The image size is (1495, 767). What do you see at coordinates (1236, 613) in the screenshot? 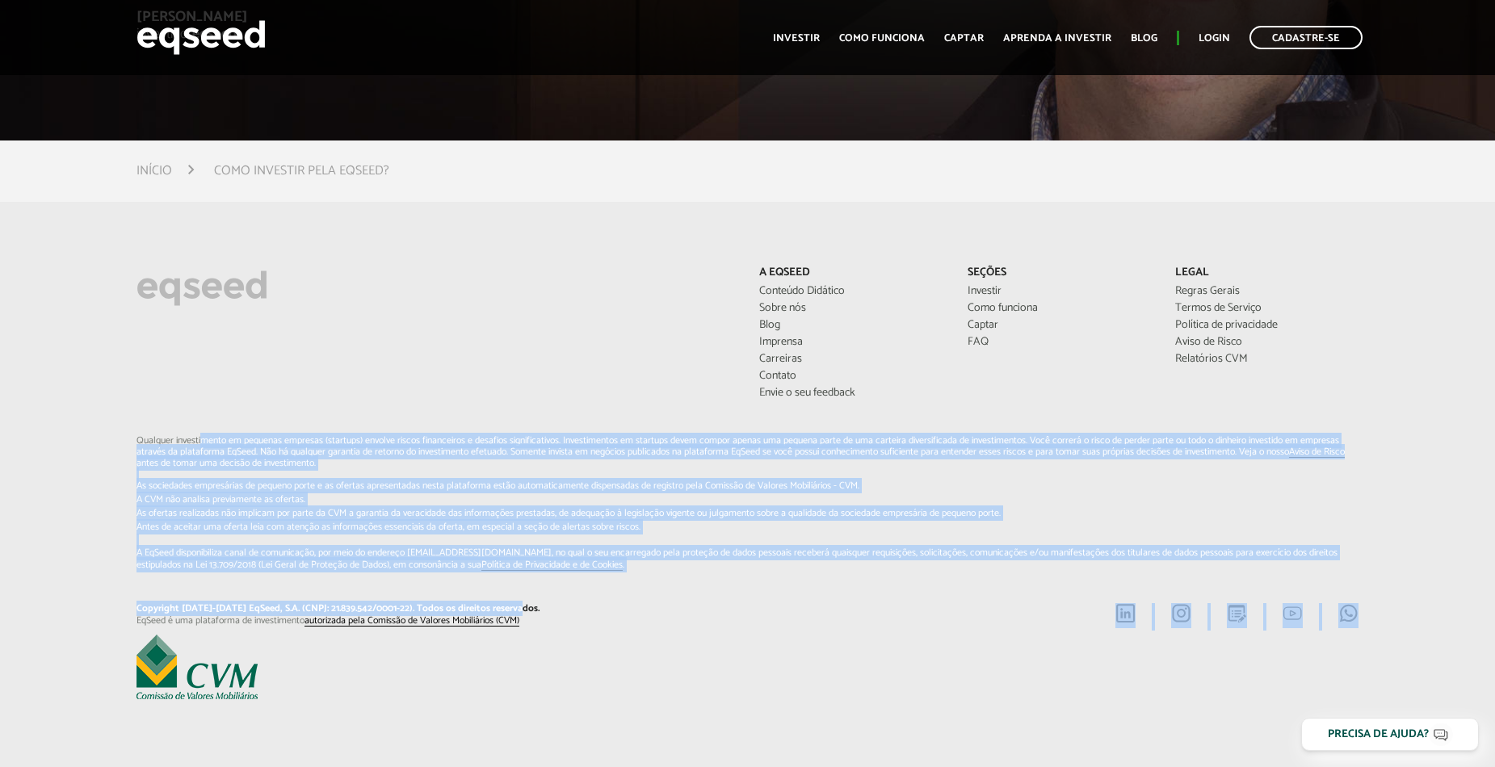
I see `img: blog.svg` at bounding box center [1236, 613].